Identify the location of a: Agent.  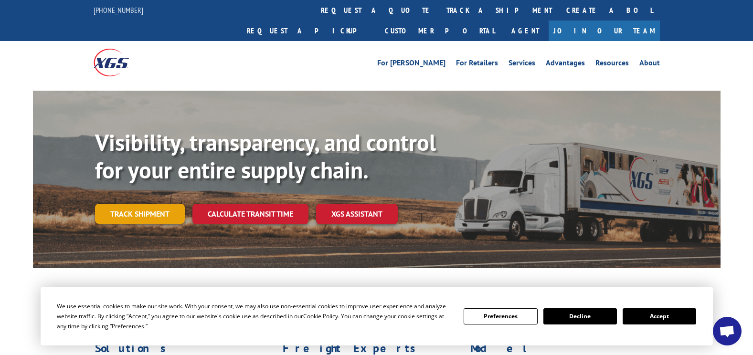
(525, 31).